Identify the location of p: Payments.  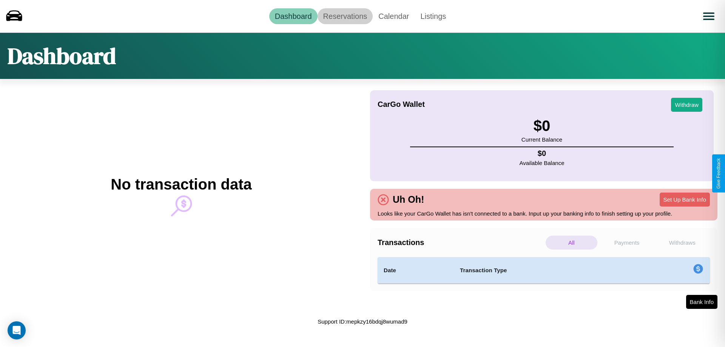
(627, 242).